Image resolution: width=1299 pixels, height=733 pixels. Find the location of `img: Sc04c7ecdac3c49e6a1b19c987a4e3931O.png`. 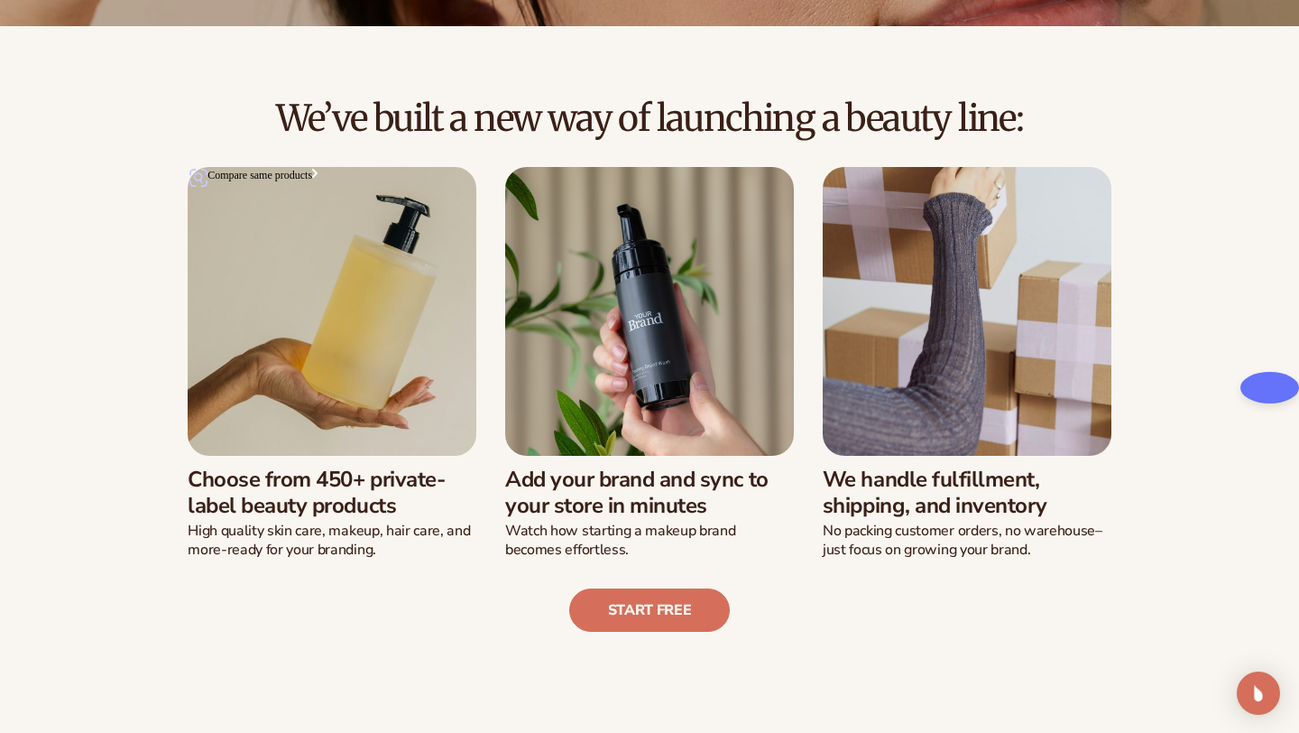

img: Sc04c7ecdac3c49e6a1b19c987a4e3931O.png is located at coordinates (315, 173).